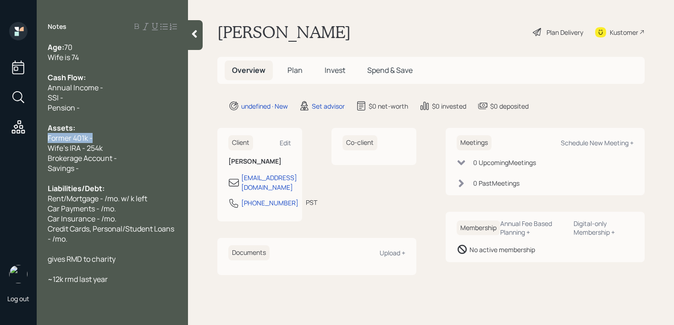 This screenshot has height=325, width=674. I want to click on div: 0 Past Meeting s, so click(496, 183).